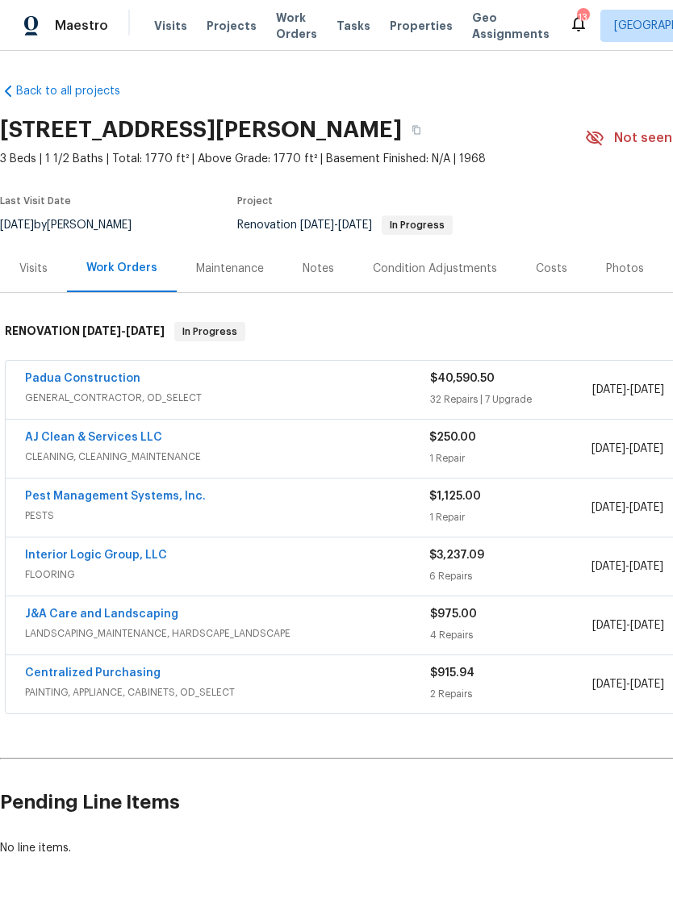 Image resolution: width=673 pixels, height=924 pixels. Describe the element at coordinates (102, 614) in the screenshot. I see `a: J&A Care and Landscaping` at that location.